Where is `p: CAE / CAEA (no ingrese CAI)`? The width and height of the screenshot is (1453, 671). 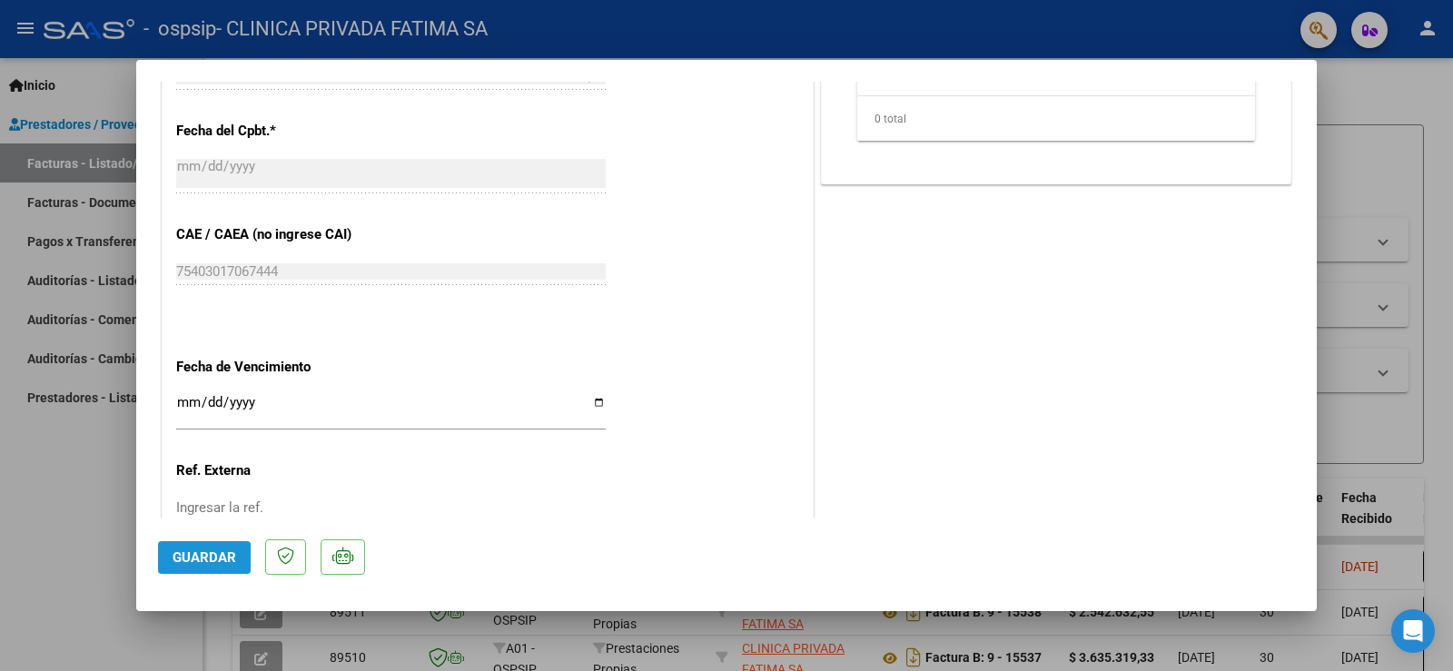
p: CAE / CAEA (no ingrese CAI) is located at coordinates (270, 234).